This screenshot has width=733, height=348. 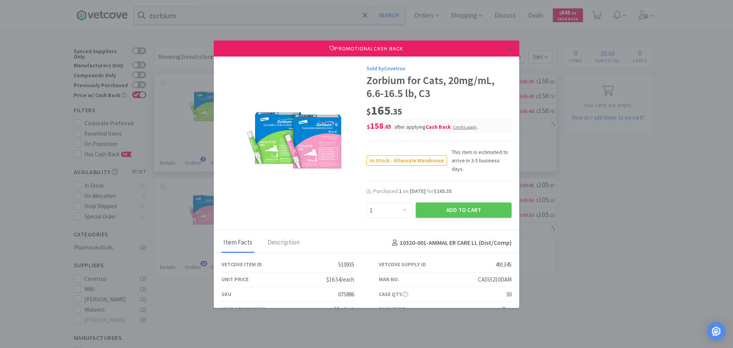 What do you see at coordinates (294, 141) in the screenshot?
I see `img: 377e217673f744bba345072ccf889f59_491345.png` at bounding box center [294, 141].